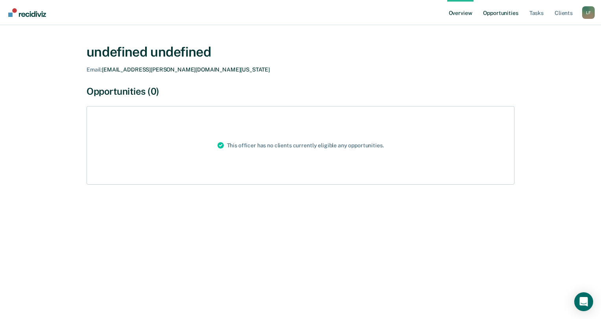 Image resolution: width=601 pixels, height=319 pixels. I want to click on div: This officer has no clients currently eligible any opportunities., so click(300, 146).